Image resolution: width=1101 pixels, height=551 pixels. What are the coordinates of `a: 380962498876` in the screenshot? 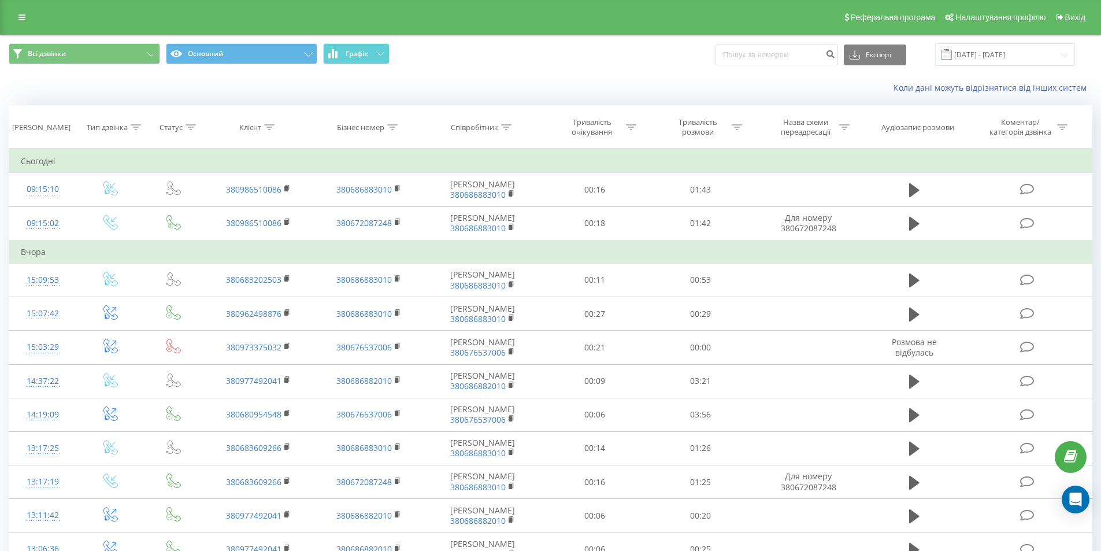 It's located at (254, 313).